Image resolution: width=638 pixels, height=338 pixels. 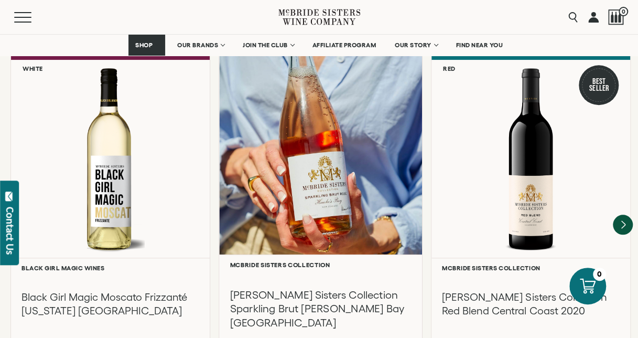 I want to click on a: JOIN THE CLUB, so click(x=268, y=45).